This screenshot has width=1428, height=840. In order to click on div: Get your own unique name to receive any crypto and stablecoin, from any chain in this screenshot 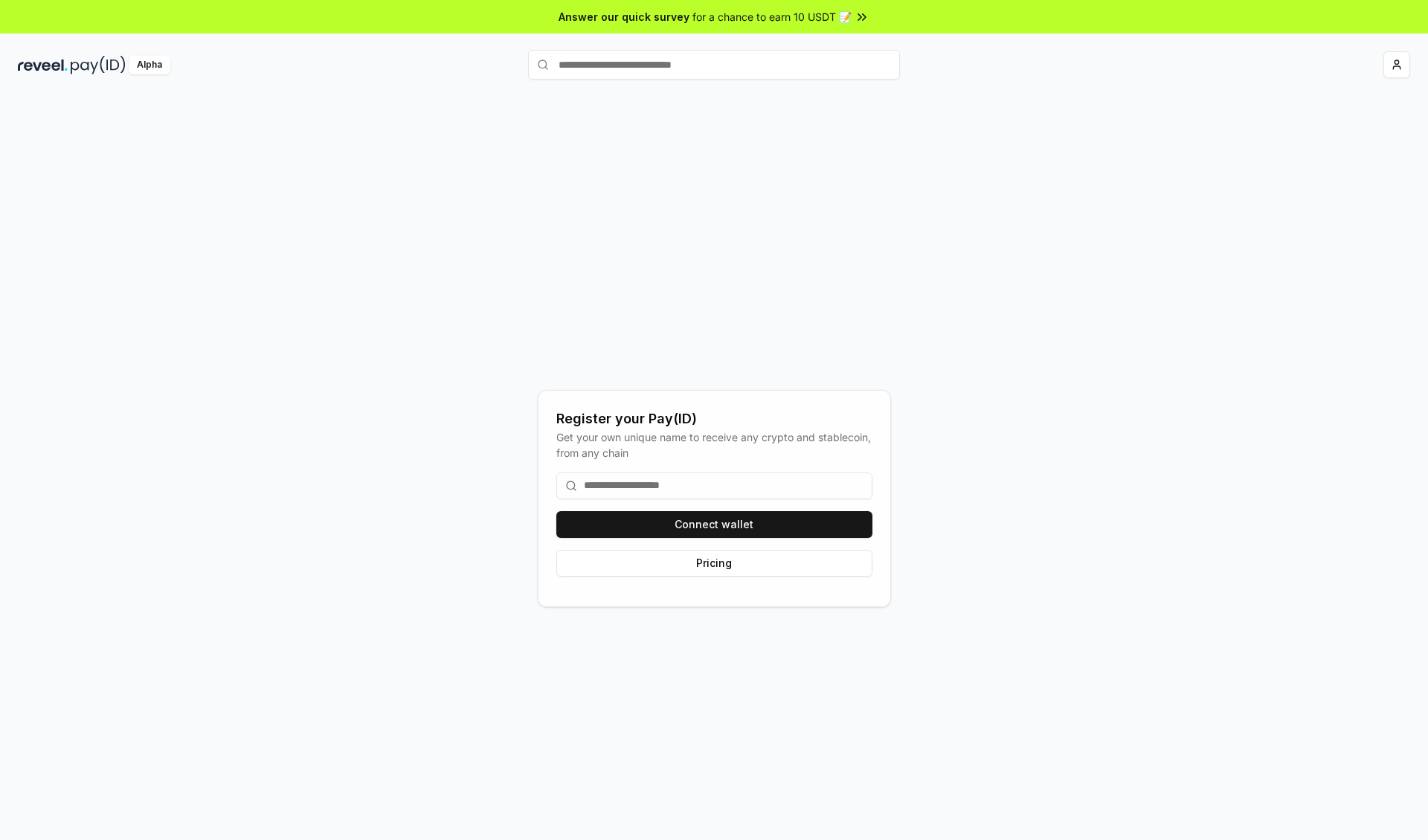, I will do `click(714, 445)`.